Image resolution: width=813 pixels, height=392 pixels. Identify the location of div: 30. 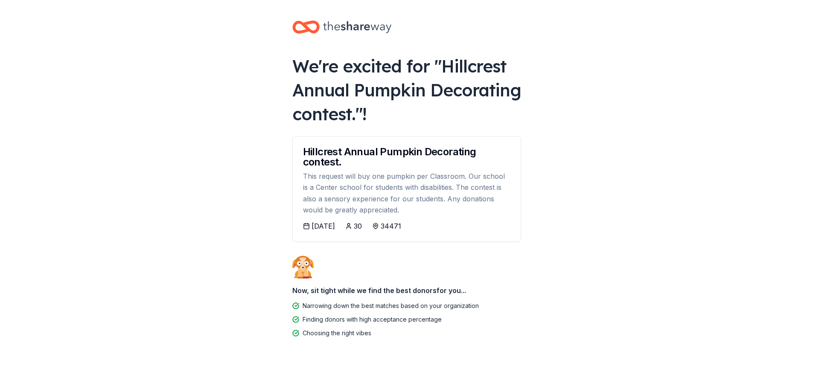
(358, 226).